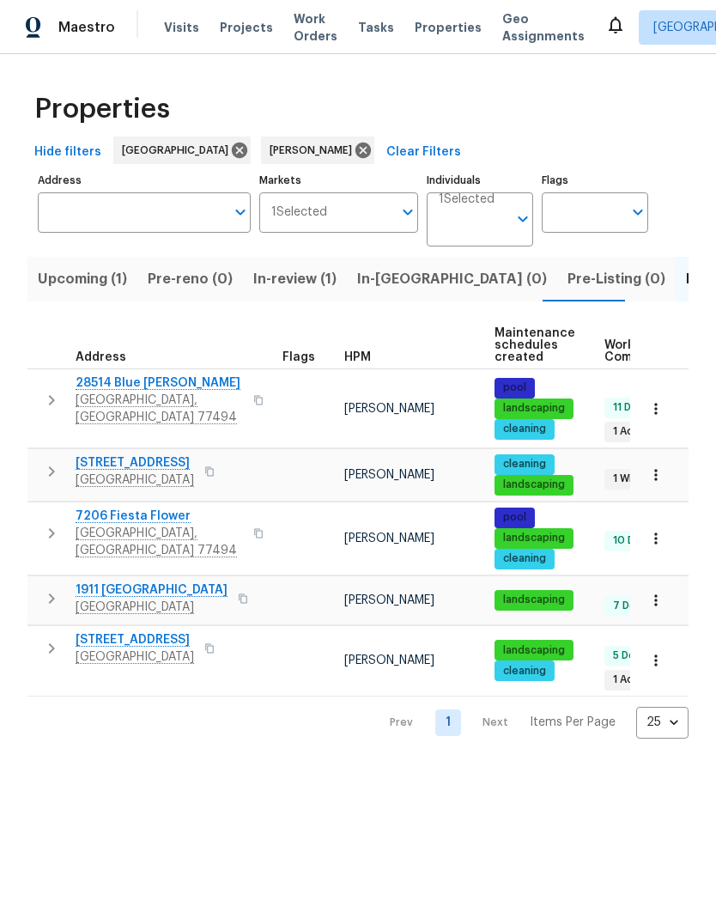 This screenshot has height=919, width=716. What do you see at coordinates (339, 180) in the screenshot?
I see `label: Markets` at bounding box center [339, 180].